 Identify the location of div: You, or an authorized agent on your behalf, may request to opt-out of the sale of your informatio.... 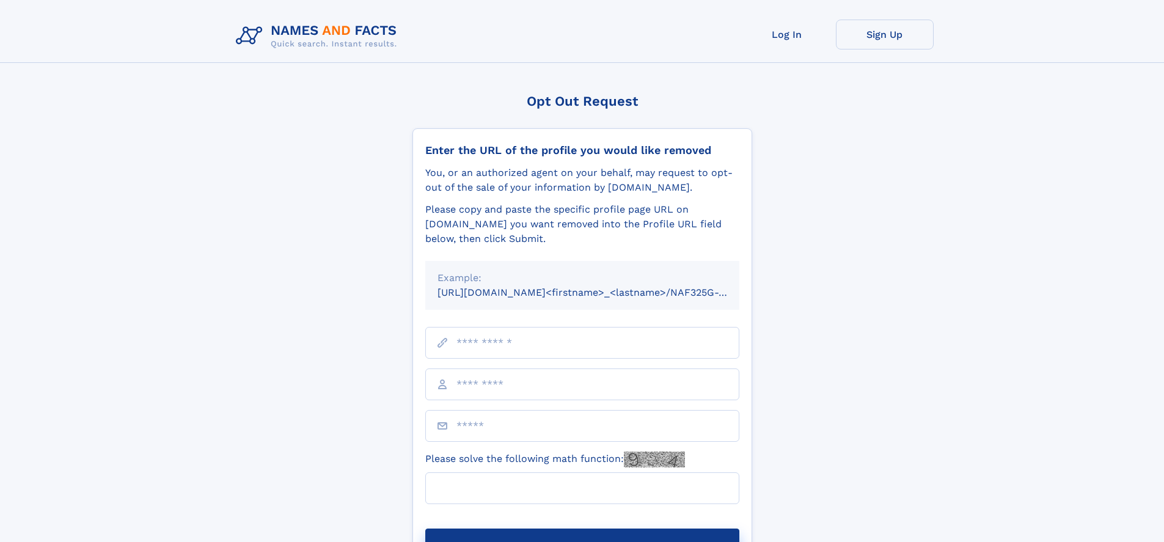
(582, 180).